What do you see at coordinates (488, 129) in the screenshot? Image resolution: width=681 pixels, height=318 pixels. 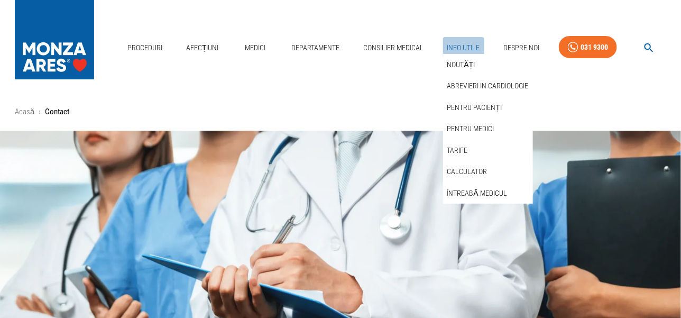 I see `div: Pentru medici` at bounding box center [488, 129].